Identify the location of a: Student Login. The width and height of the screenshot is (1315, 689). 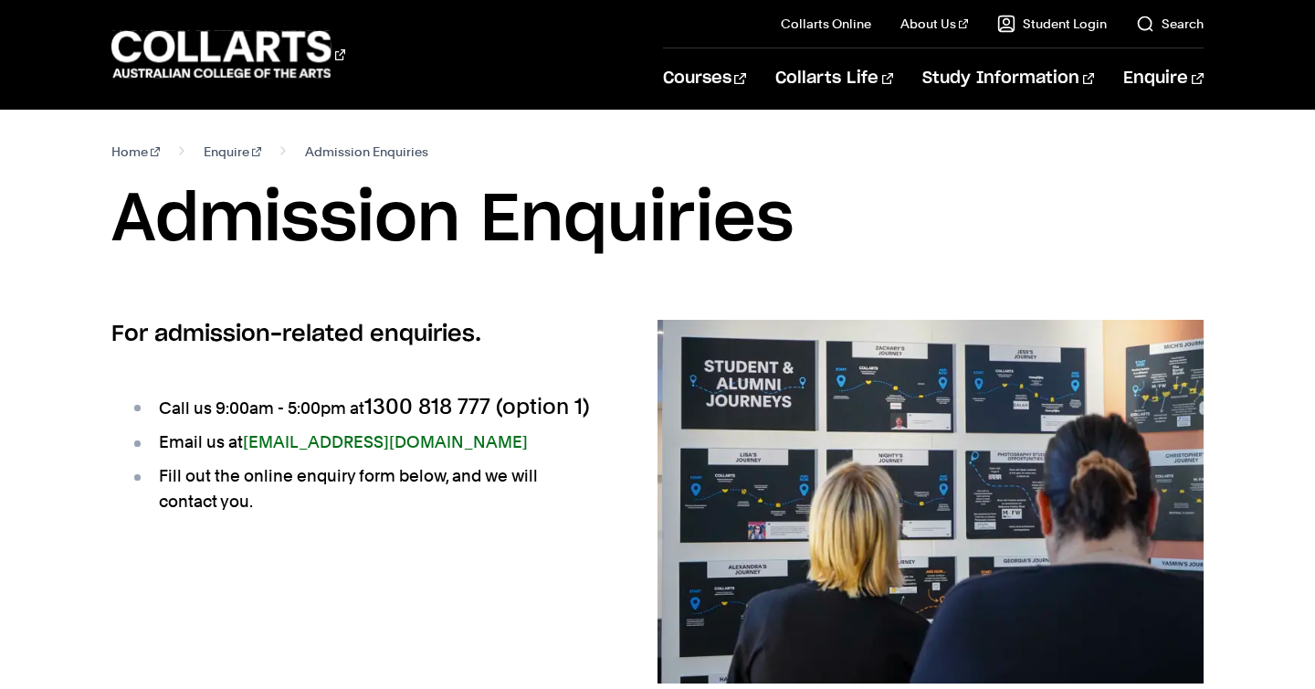
(1052, 24).